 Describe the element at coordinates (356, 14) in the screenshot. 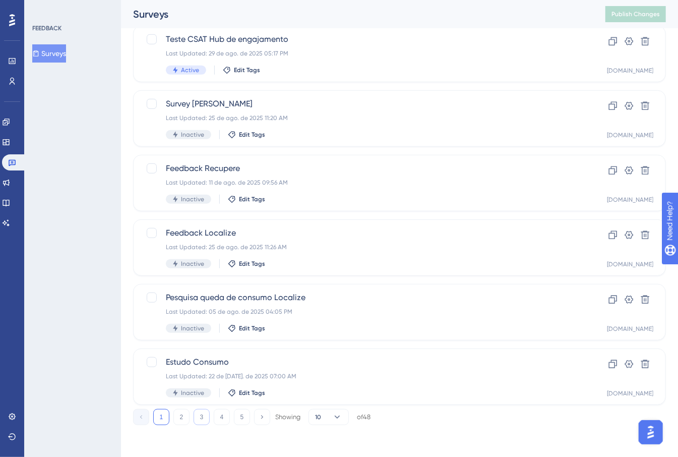

I see `div: Surveys` at that location.